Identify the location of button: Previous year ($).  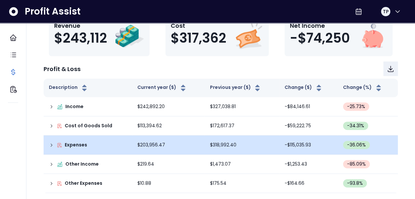
(235, 88).